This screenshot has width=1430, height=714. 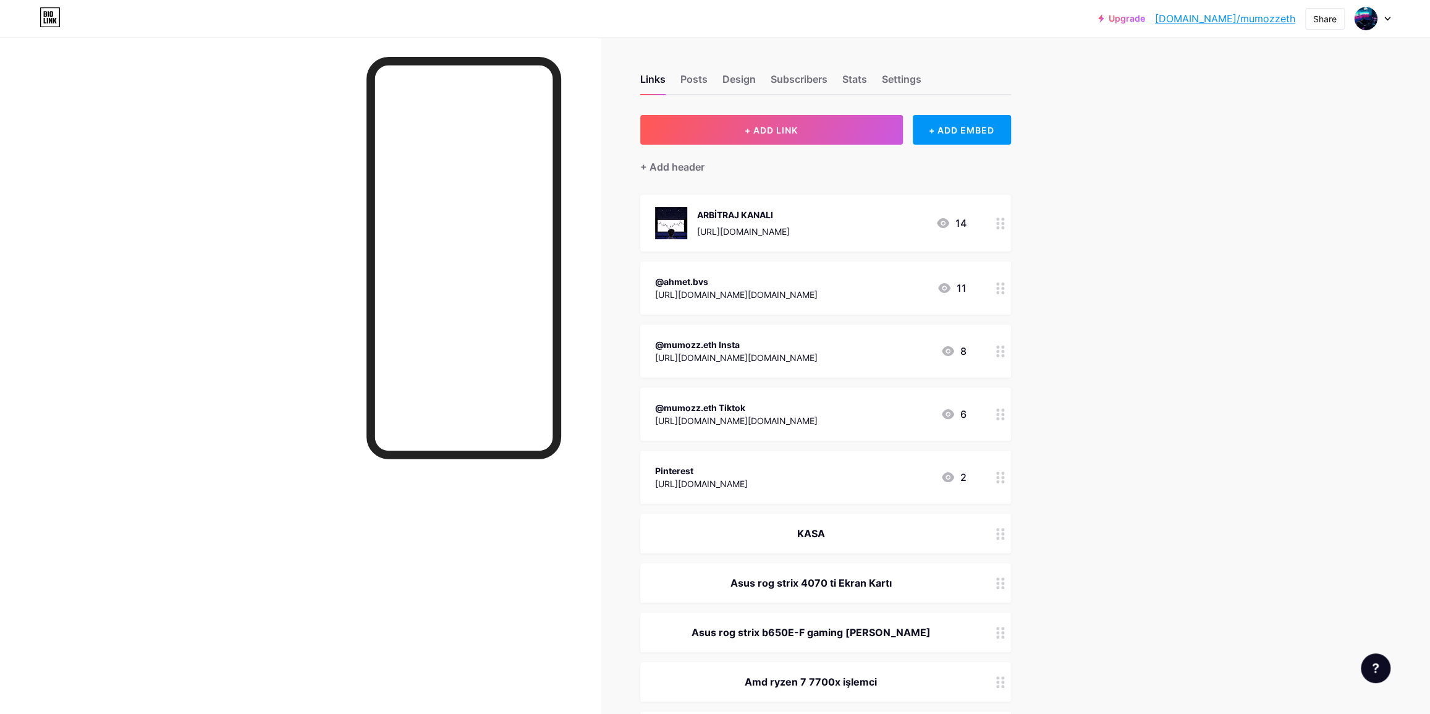 What do you see at coordinates (951, 223) in the screenshot?
I see `div: 14` at bounding box center [951, 223].